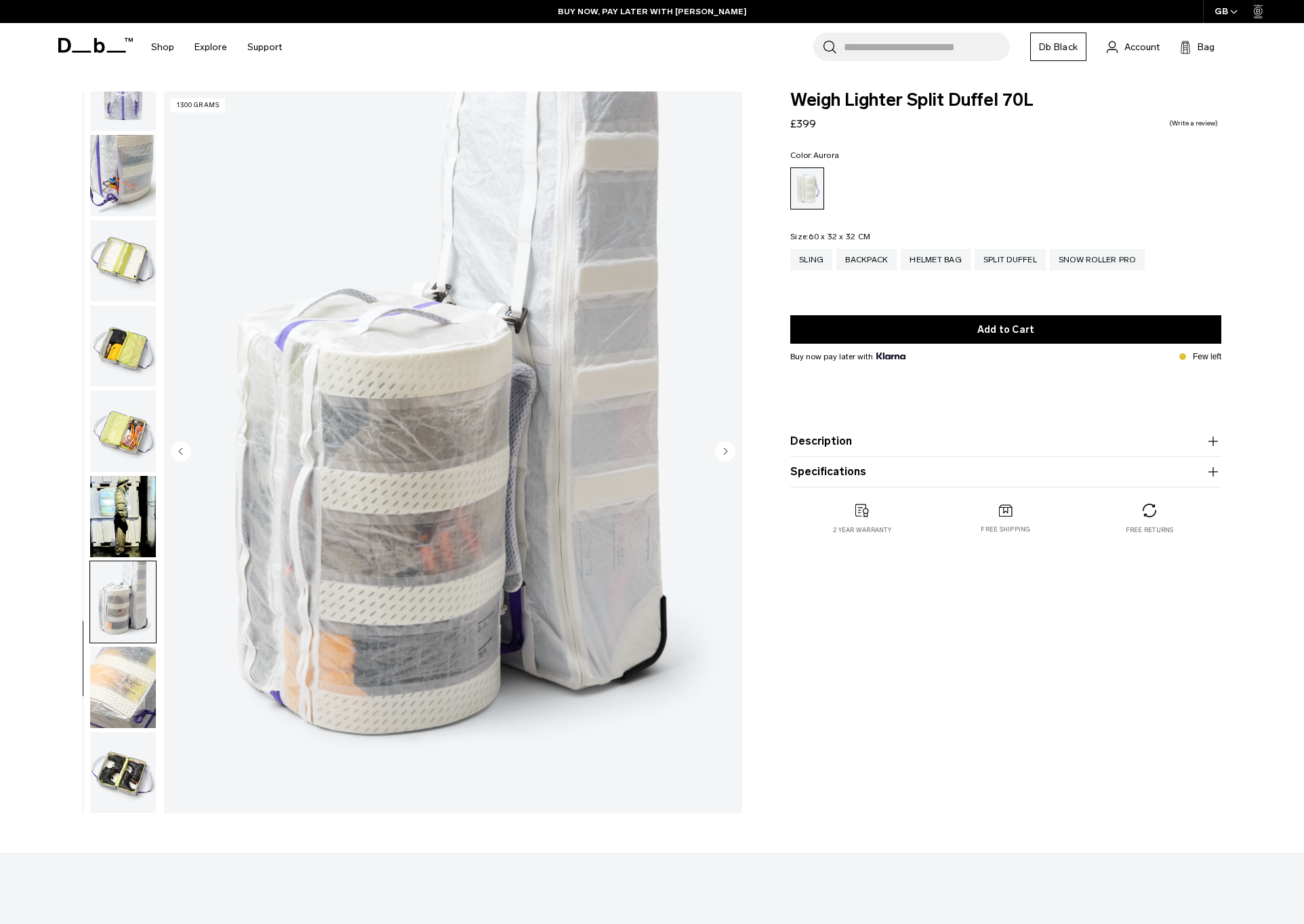  What do you see at coordinates (1206, 47) in the screenshot?
I see `span: Bag` at bounding box center [1206, 47].